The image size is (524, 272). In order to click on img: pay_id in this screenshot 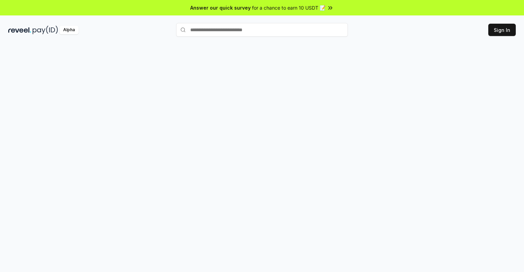, I will do `click(45, 30)`.